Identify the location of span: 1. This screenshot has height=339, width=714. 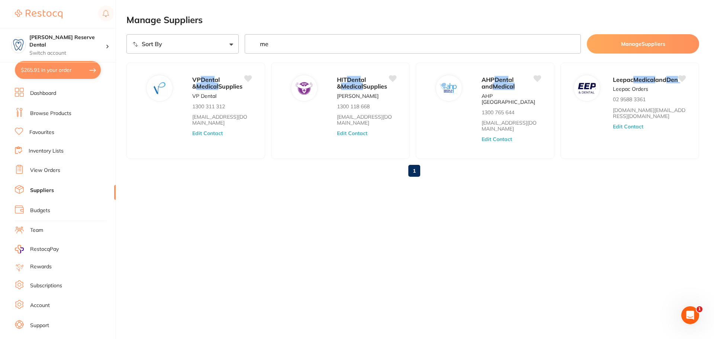
(700, 309).